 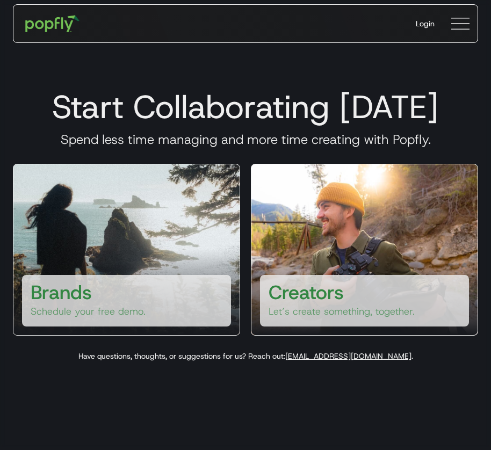 I want to click on div: Login, so click(x=425, y=24).